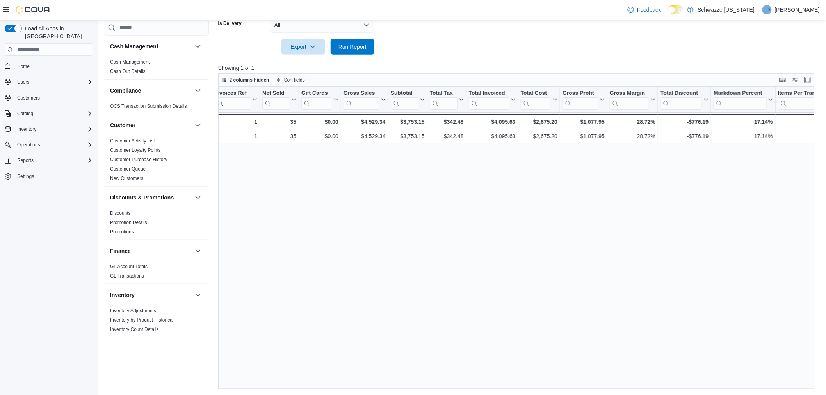 This screenshot has height=395, width=826. I want to click on div: Tim Defabbo-Winter JR, so click(767, 10).